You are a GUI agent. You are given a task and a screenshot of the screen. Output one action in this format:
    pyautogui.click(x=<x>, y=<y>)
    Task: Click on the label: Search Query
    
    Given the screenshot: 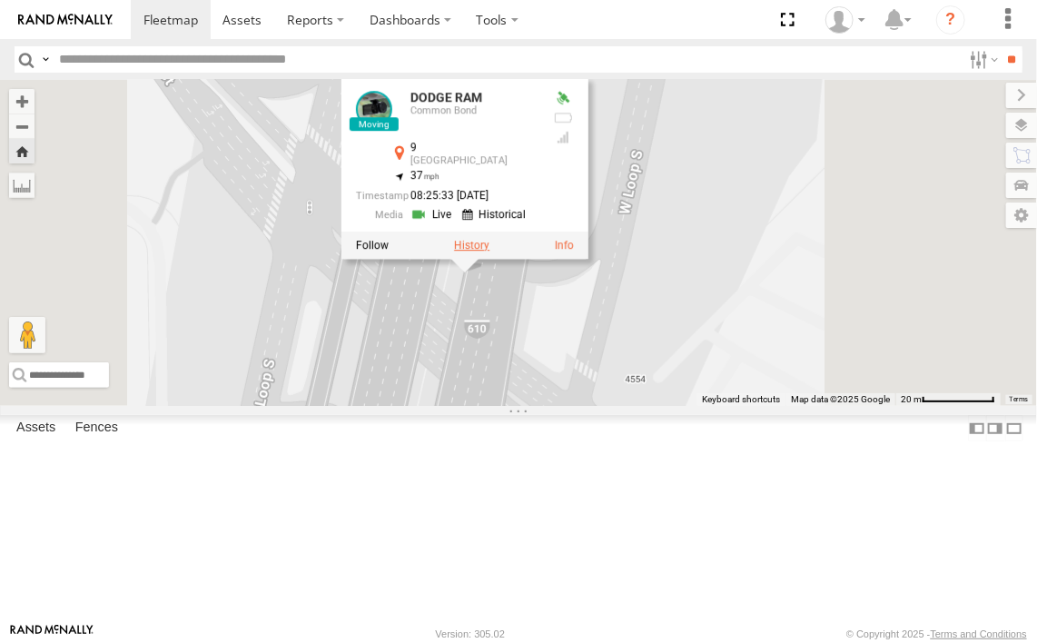 What is the action you would take?
    pyautogui.click(x=45, y=59)
    